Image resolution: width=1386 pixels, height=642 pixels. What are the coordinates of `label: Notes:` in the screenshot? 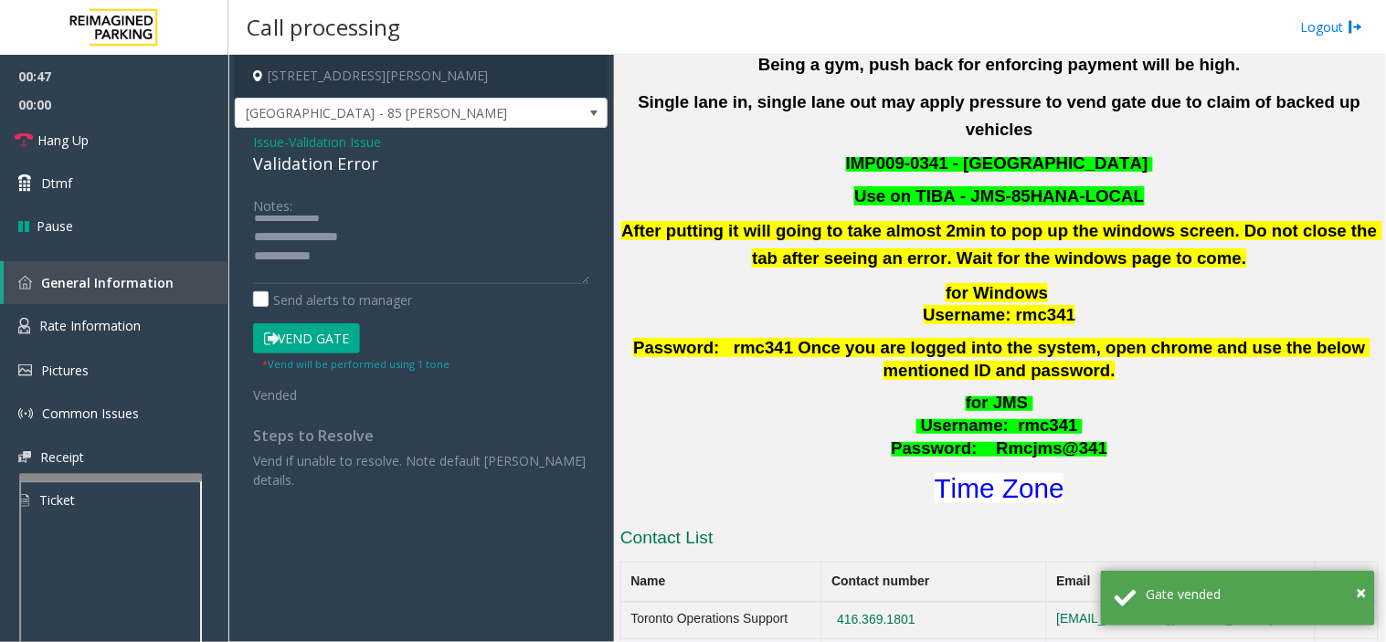 It's located at (272, 203).